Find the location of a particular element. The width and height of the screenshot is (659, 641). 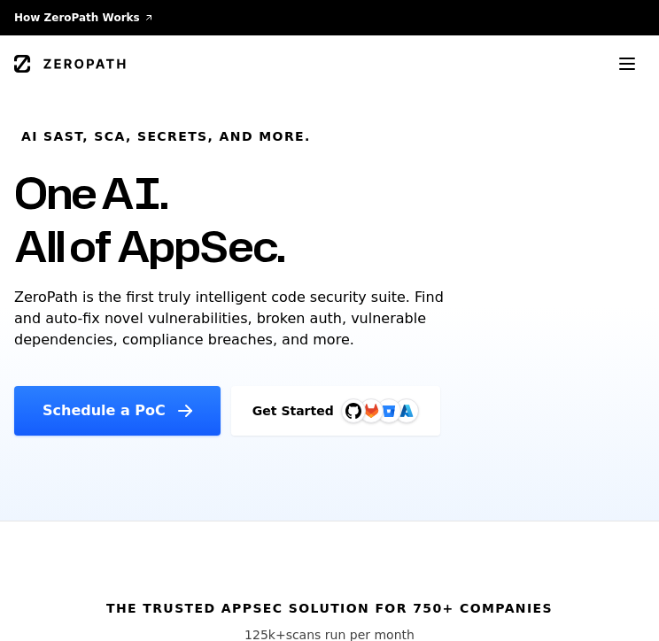

h6: The trusted AppSec solution for 750+ companies is located at coordinates (329, 608).